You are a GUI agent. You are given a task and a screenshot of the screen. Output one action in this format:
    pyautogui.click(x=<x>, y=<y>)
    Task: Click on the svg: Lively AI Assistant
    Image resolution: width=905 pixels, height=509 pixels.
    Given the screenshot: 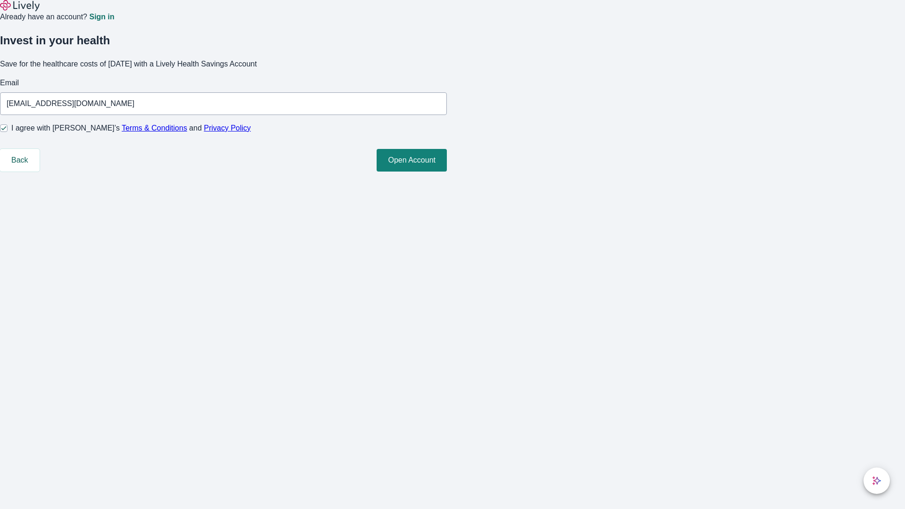 What is the action you would take?
    pyautogui.click(x=877, y=481)
    